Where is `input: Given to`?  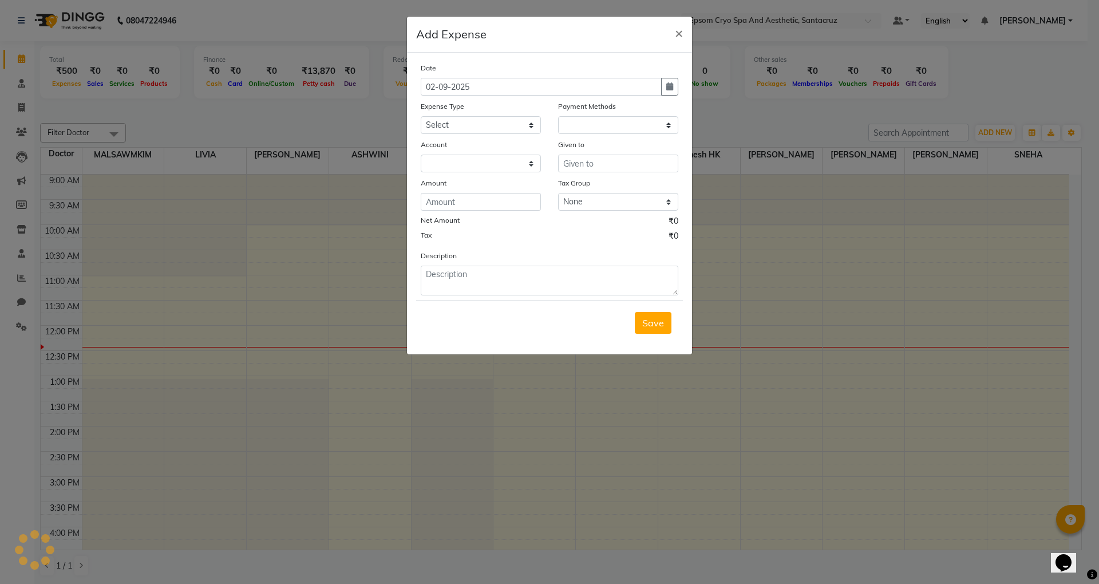 input: Given to is located at coordinates (618, 163).